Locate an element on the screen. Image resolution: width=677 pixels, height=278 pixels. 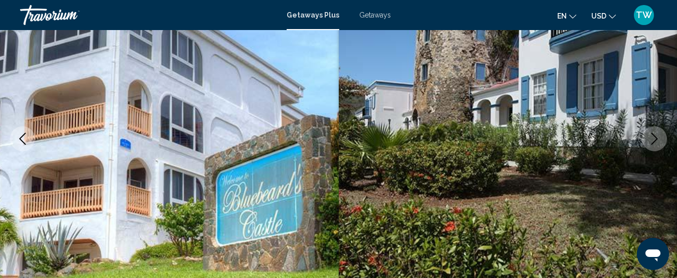
span: Getaways Plus is located at coordinates (313, 15).